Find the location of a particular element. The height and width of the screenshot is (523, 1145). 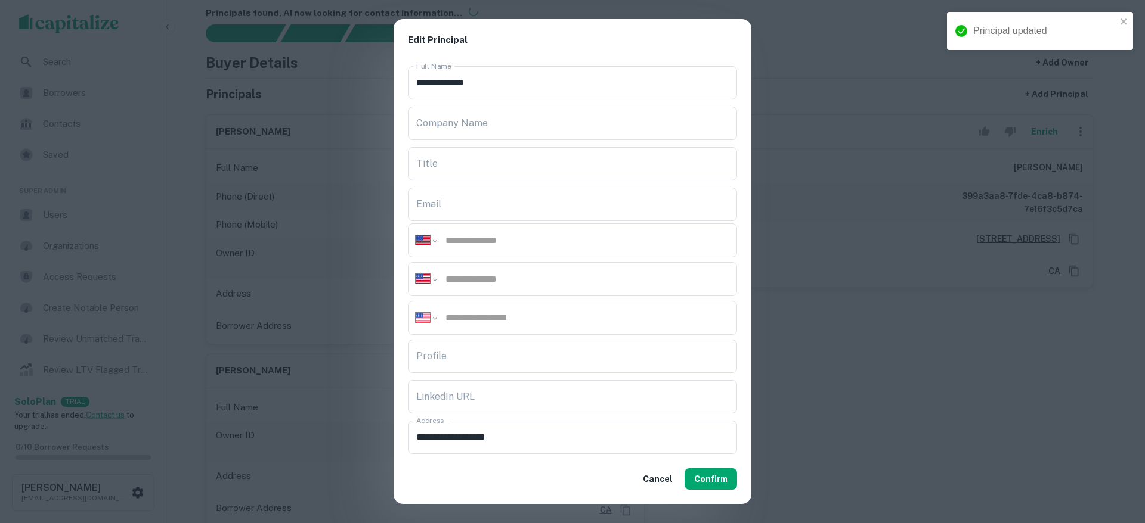

button: Confirm is located at coordinates (711, 479).